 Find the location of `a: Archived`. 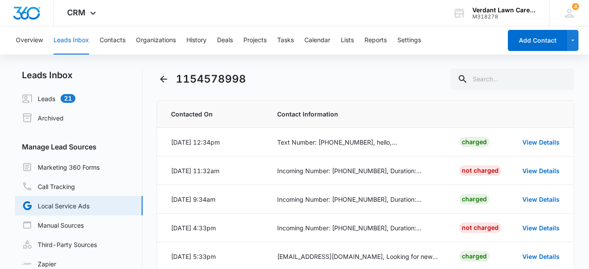

a: Archived is located at coordinates (43, 118).